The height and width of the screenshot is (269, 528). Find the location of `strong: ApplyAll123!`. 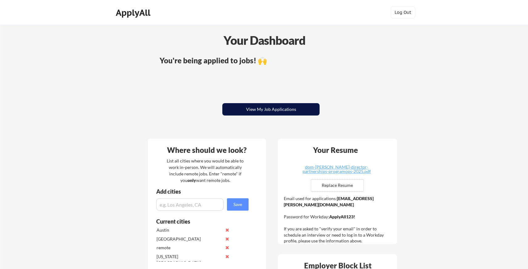

strong: ApplyAll123! is located at coordinates (342, 217).